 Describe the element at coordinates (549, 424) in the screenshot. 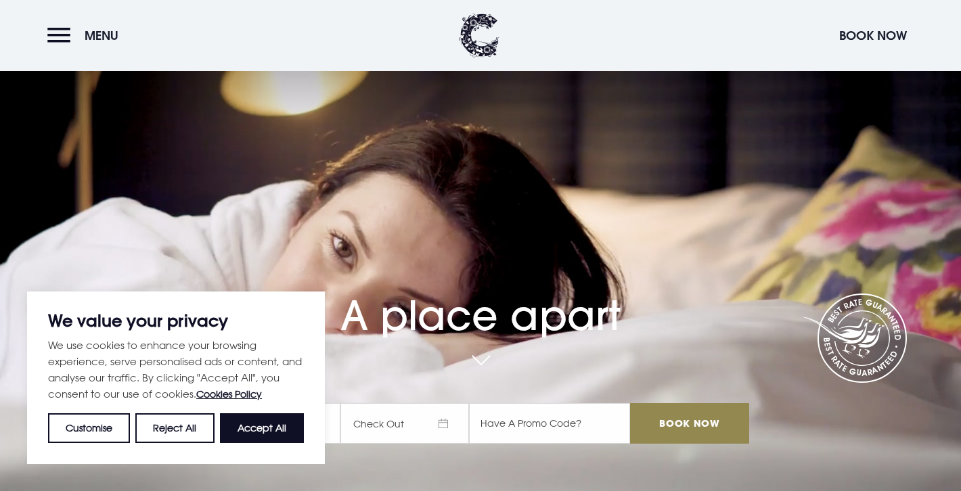

I see `input: Have A Promo Code?` at that location.